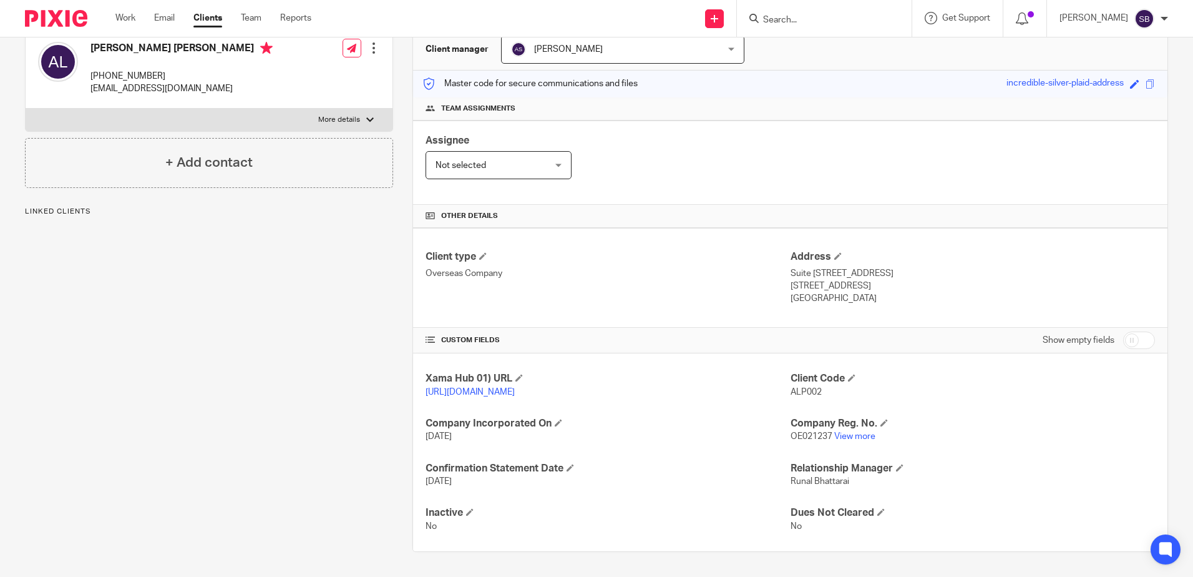  What do you see at coordinates (1078, 340) in the screenshot?
I see `label: Show empty fields` at bounding box center [1078, 340].